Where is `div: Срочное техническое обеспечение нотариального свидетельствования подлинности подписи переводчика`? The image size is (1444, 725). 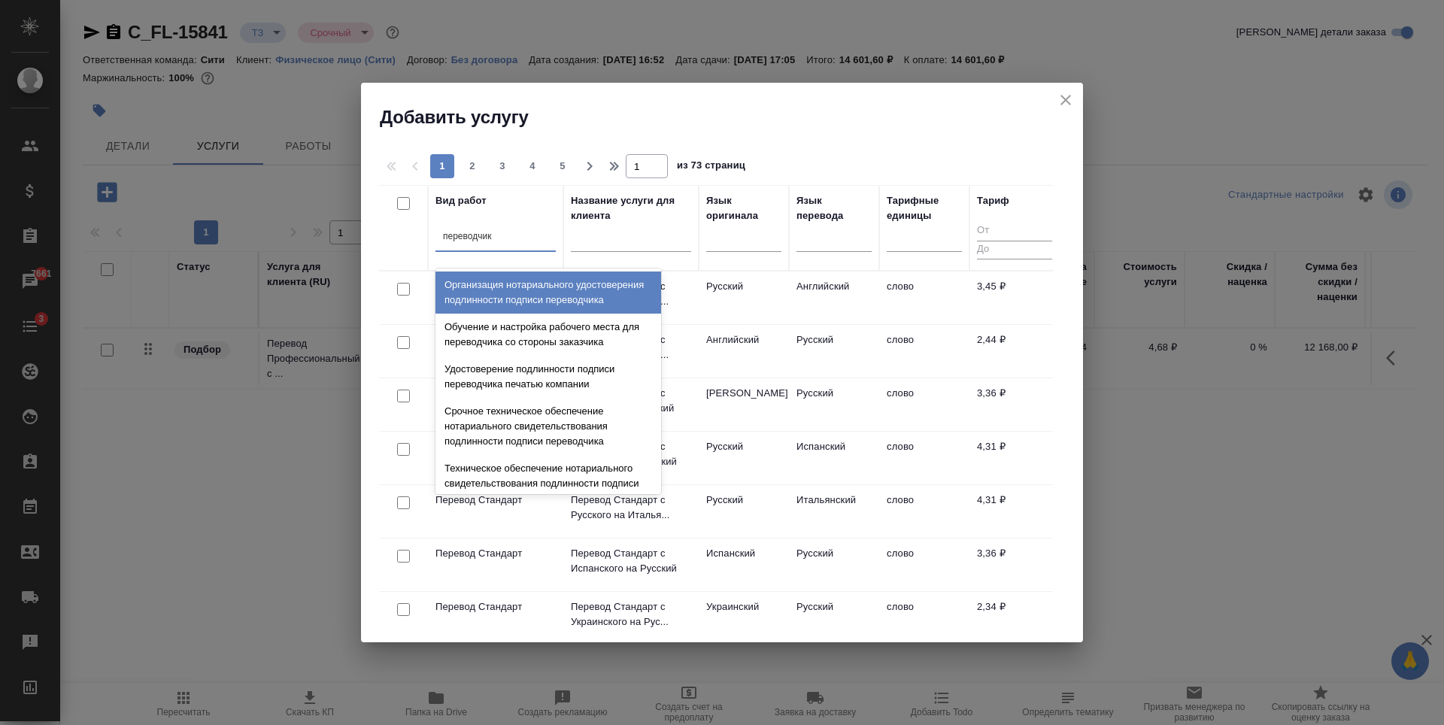
div: Срочное техническое обеспечение нотариального свидетельствования подлинности подписи переводчика is located at coordinates (548, 426).